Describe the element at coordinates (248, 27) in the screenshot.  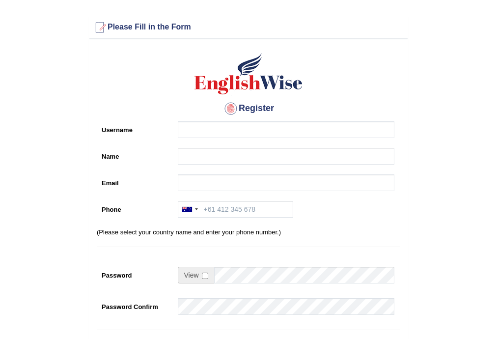
I see `h3: Please Fill in the Form` at that location.